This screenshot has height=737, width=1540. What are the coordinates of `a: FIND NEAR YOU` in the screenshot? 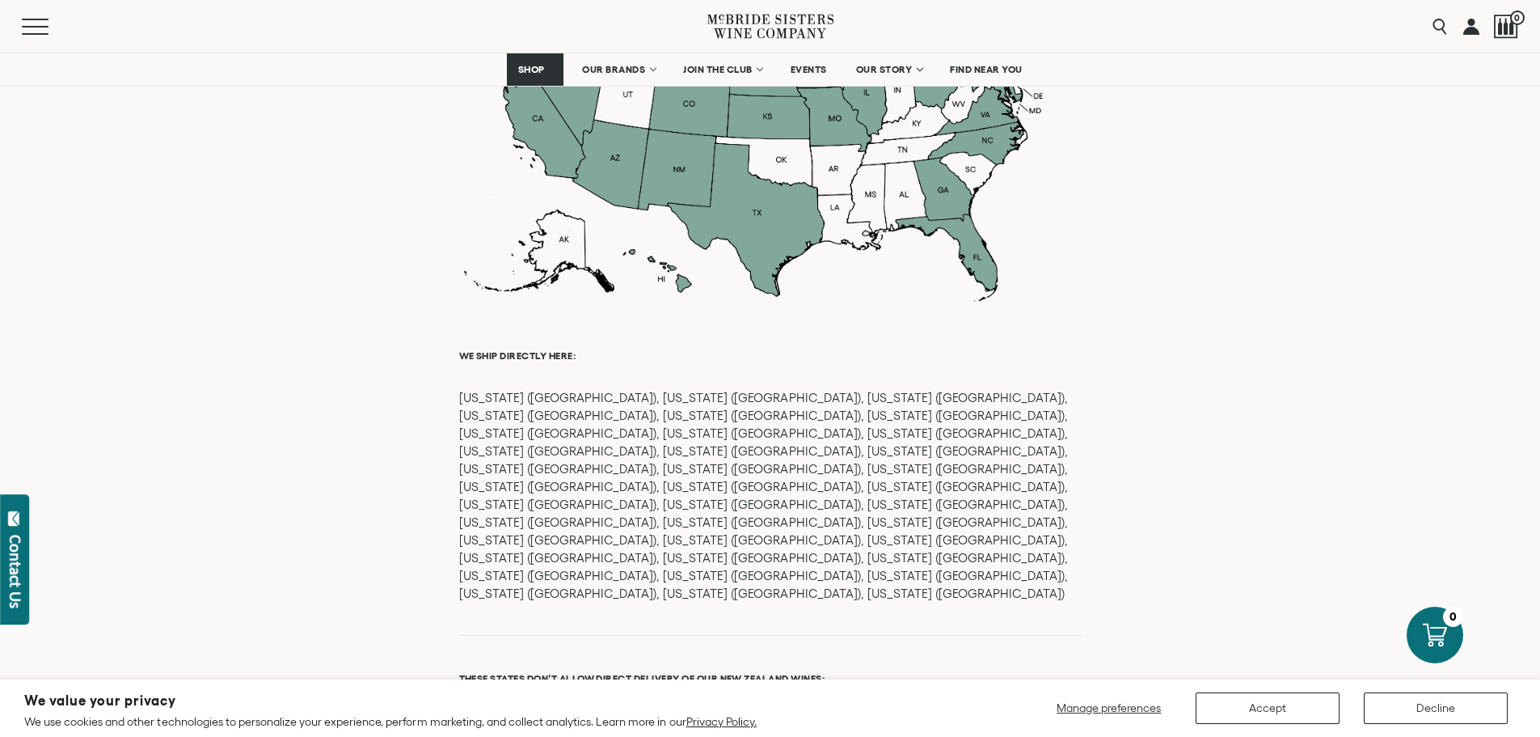 It's located at (986, 70).